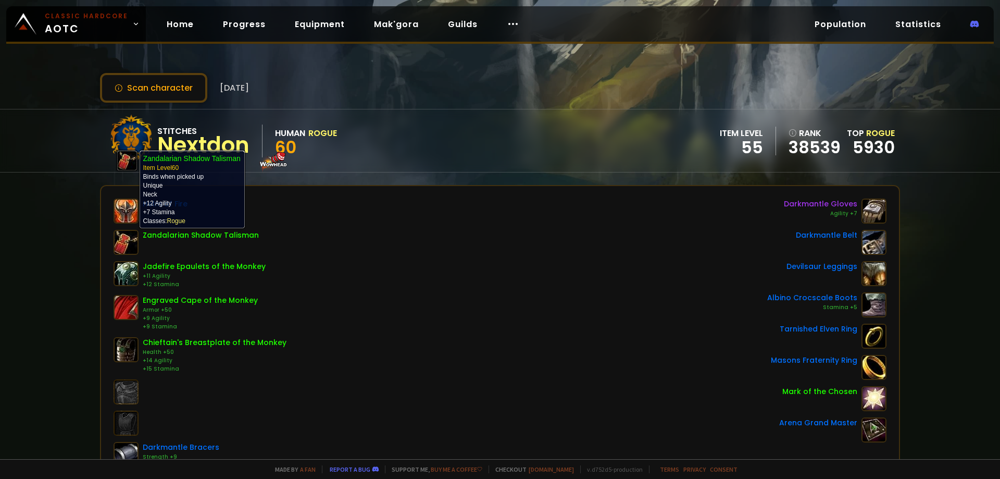 Image resolution: width=1000 pixels, height=479 pixels. I want to click on div: Rogue, so click(322, 133).